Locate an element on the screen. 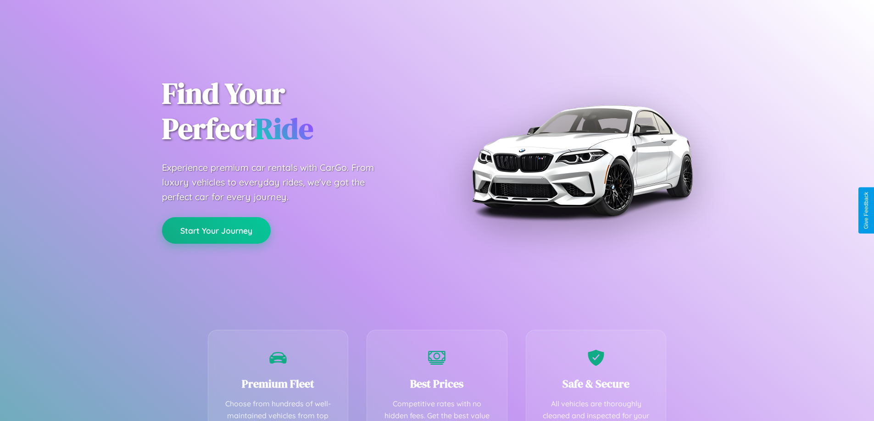  button: Start Your Journey is located at coordinates (216, 231).